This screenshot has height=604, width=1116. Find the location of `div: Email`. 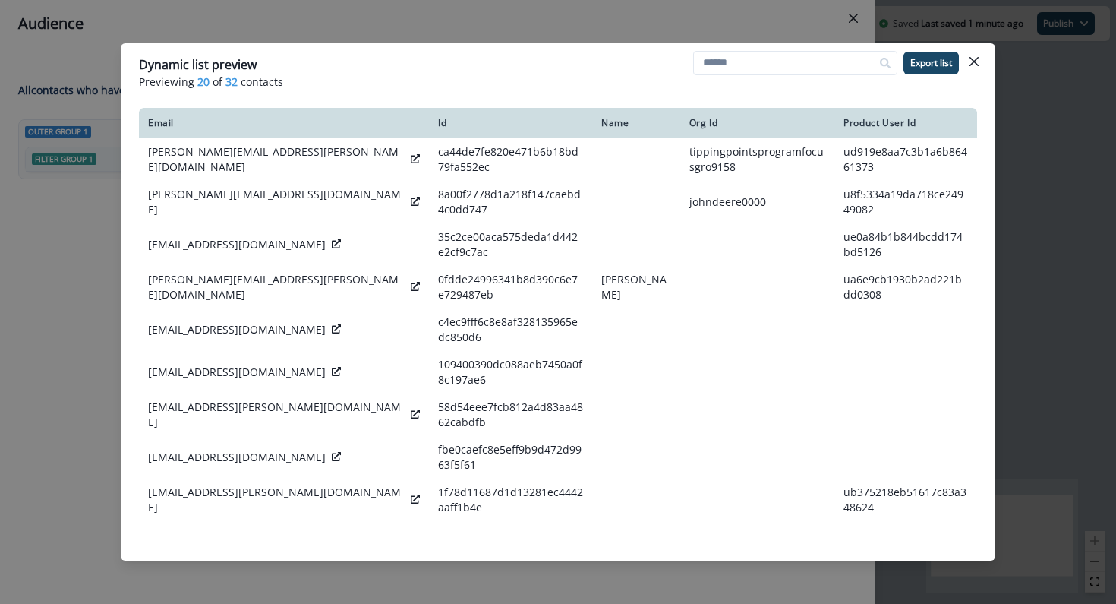

div: Email is located at coordinates (284, 123).